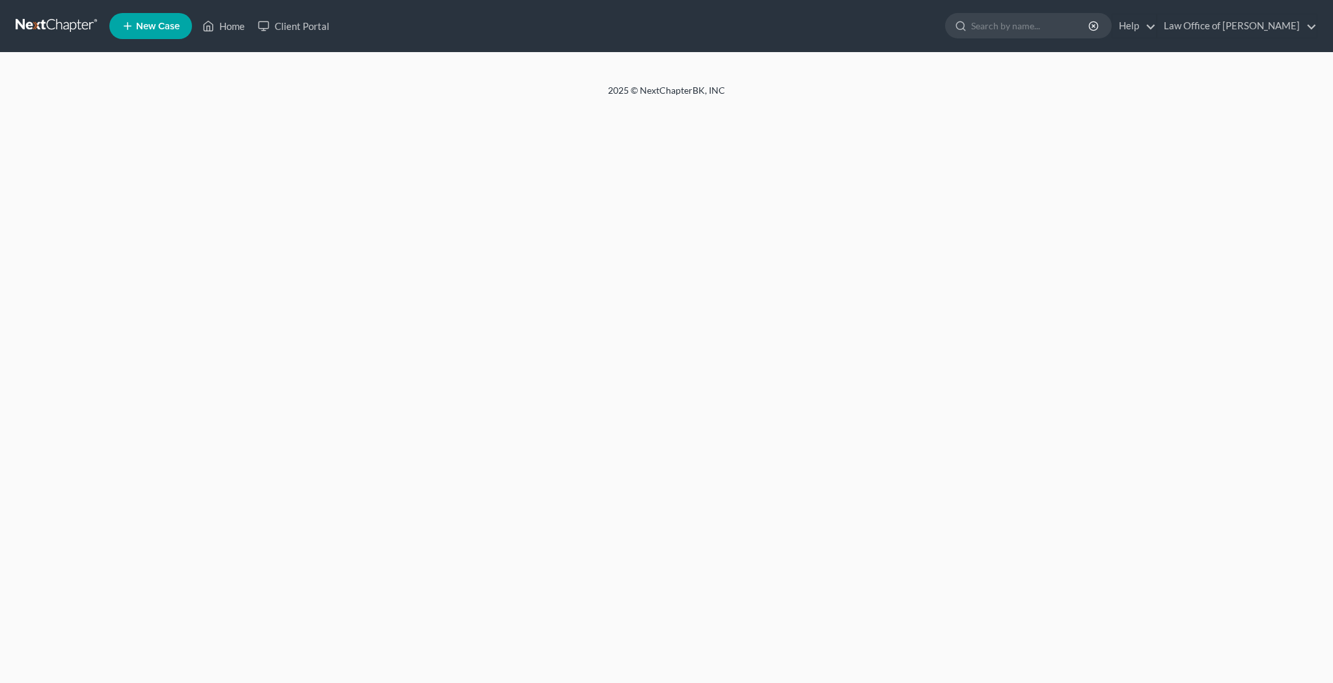 This screenshot has height=683, width=1333. What do you see at coordinates (1030, 25) in the screenshot?
I see `input: Search by name...` at bounding box center [1030, 25].